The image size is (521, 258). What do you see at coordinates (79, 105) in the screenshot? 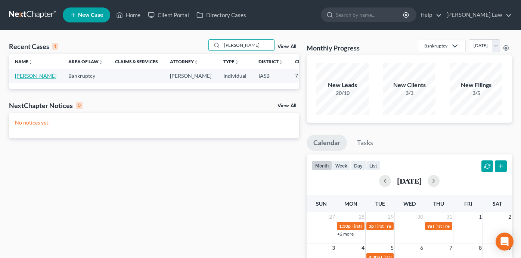
I see `div: 0` at bounding box center [79, 105].